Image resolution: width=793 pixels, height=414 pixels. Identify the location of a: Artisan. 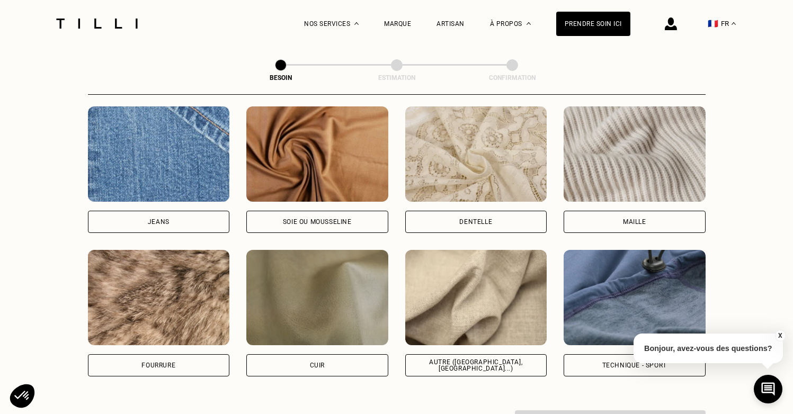
(450, 24).